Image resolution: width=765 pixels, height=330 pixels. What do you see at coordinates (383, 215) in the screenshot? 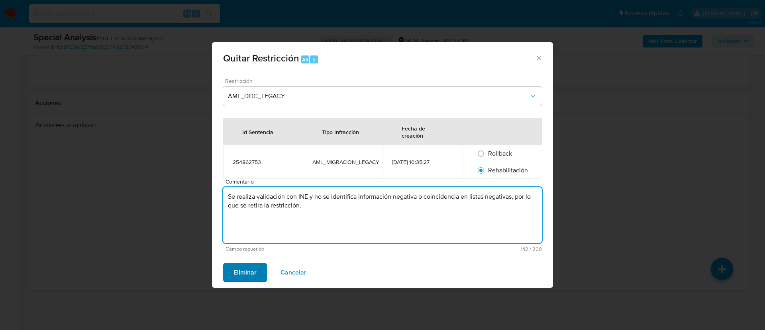
I see `textarea: Se realiza validación con INE y no se identifica información negativa o coincidencia en listas ne...` at bounding box center [383, 215].